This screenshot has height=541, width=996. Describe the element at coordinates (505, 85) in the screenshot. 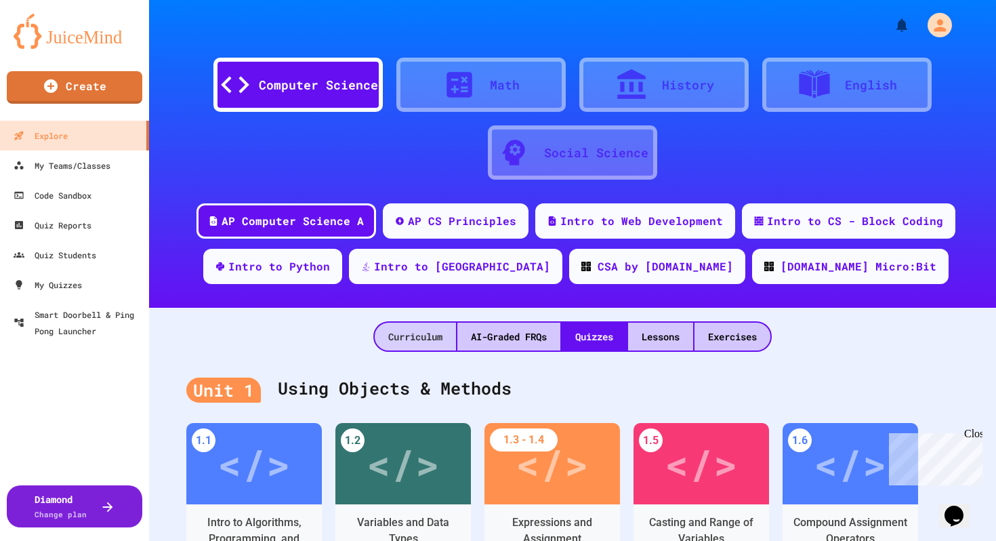

I see `div: Math` at that location.